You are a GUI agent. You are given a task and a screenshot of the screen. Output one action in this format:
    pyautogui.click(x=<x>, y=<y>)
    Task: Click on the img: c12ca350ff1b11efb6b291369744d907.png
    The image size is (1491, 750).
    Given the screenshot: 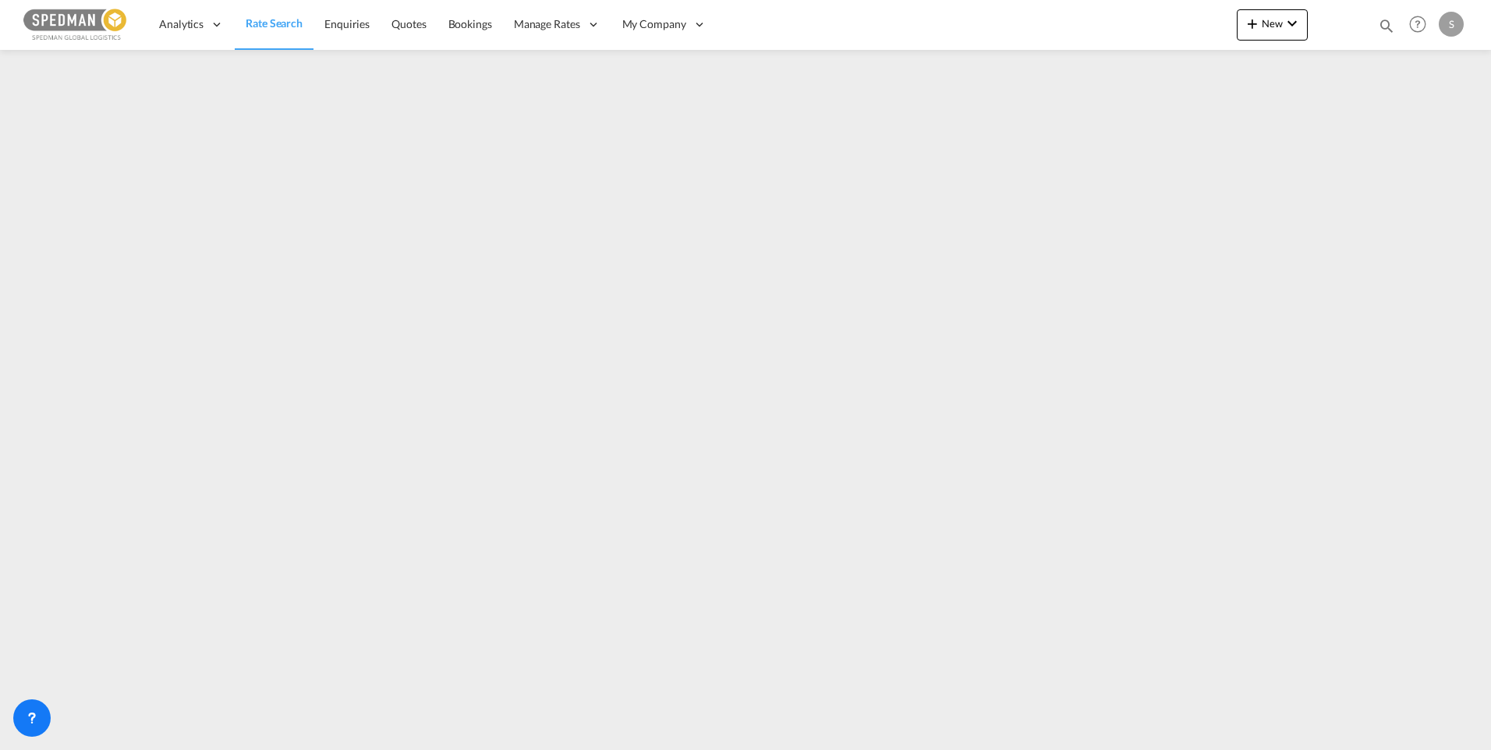 What is the action you would take?
    pyautogui.click(x=76, y=24)
    